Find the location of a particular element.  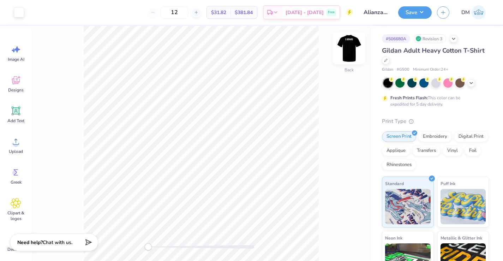

img: Puff Ink is located at coordinates (463, 206).